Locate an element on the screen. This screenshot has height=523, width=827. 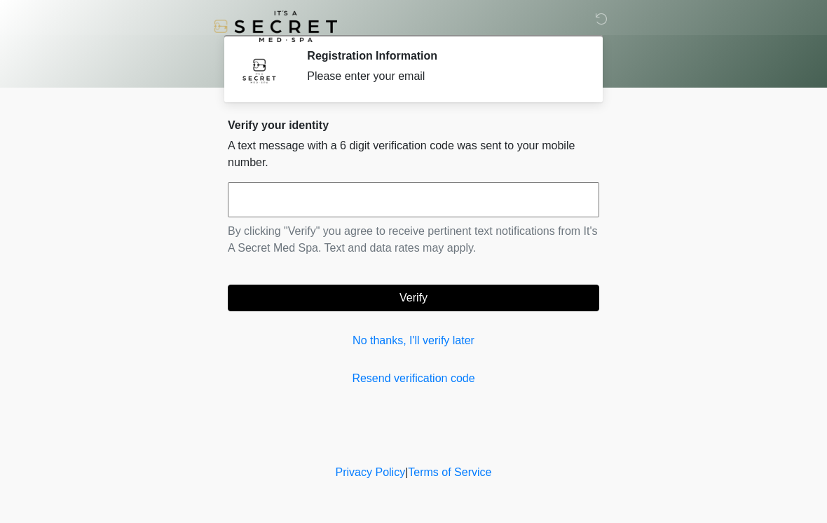
a: Privacy Policy is located at coordinates (371, 472).